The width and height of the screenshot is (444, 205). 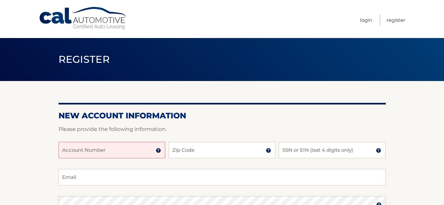 What do you see at coordinates (396, 20) in the screenshot?
I see `a: Register` at bounding box center [396, 20].